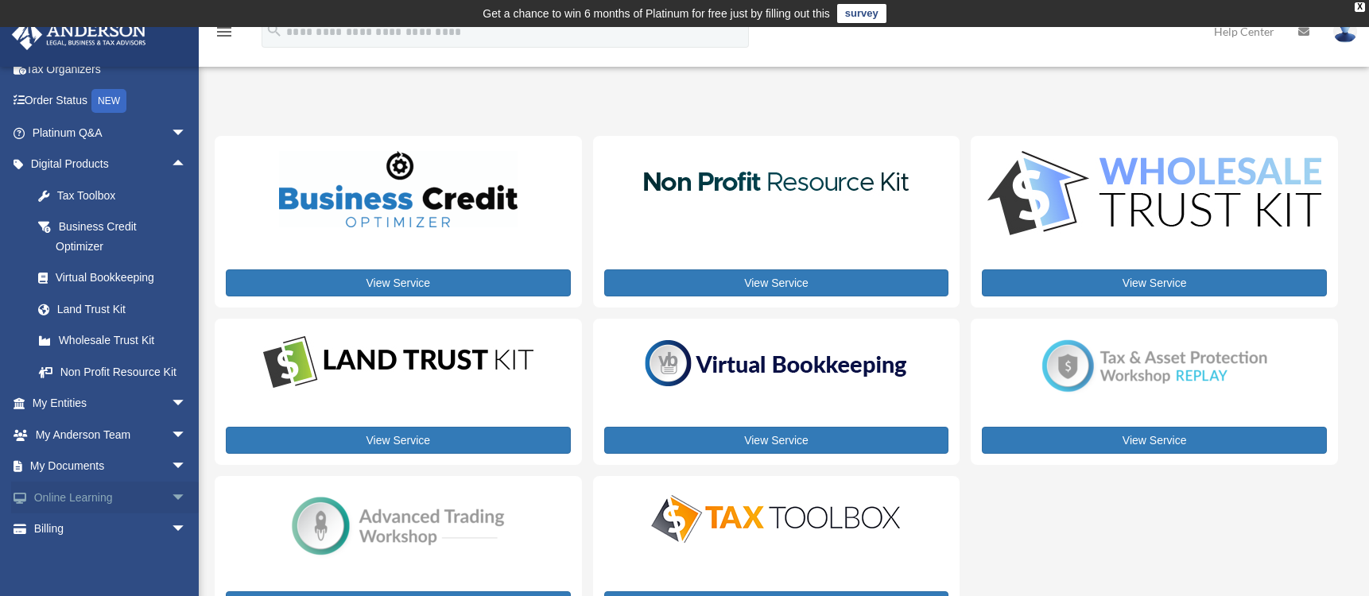 The width and height of the screenshot is (1369, 596). I want to click on div: Land Trust Kit, so click(119, 309).